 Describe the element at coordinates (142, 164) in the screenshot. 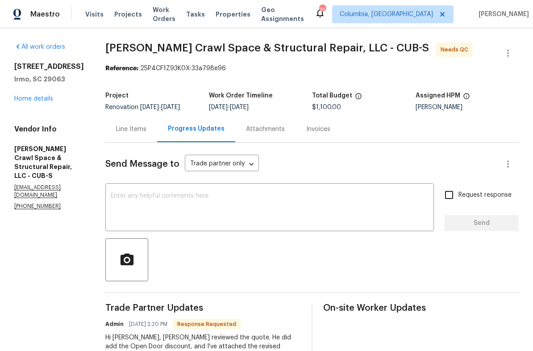

I see `span: Send Message to` at that location.